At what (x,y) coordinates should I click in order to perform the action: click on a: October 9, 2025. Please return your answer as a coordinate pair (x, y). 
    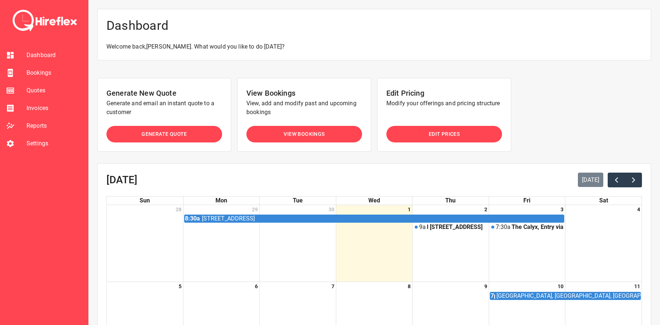
    Looking at the image, I should click on (486, 286).